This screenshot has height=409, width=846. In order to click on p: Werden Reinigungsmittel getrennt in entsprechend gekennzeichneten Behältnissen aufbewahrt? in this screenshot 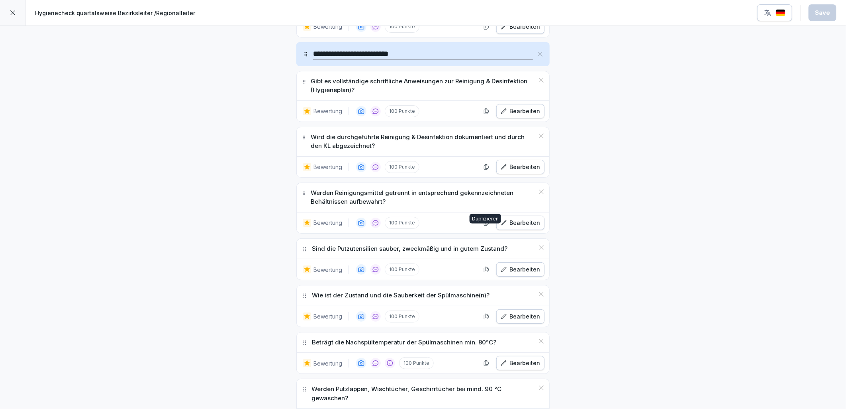, I will do `click(422, 197)`.